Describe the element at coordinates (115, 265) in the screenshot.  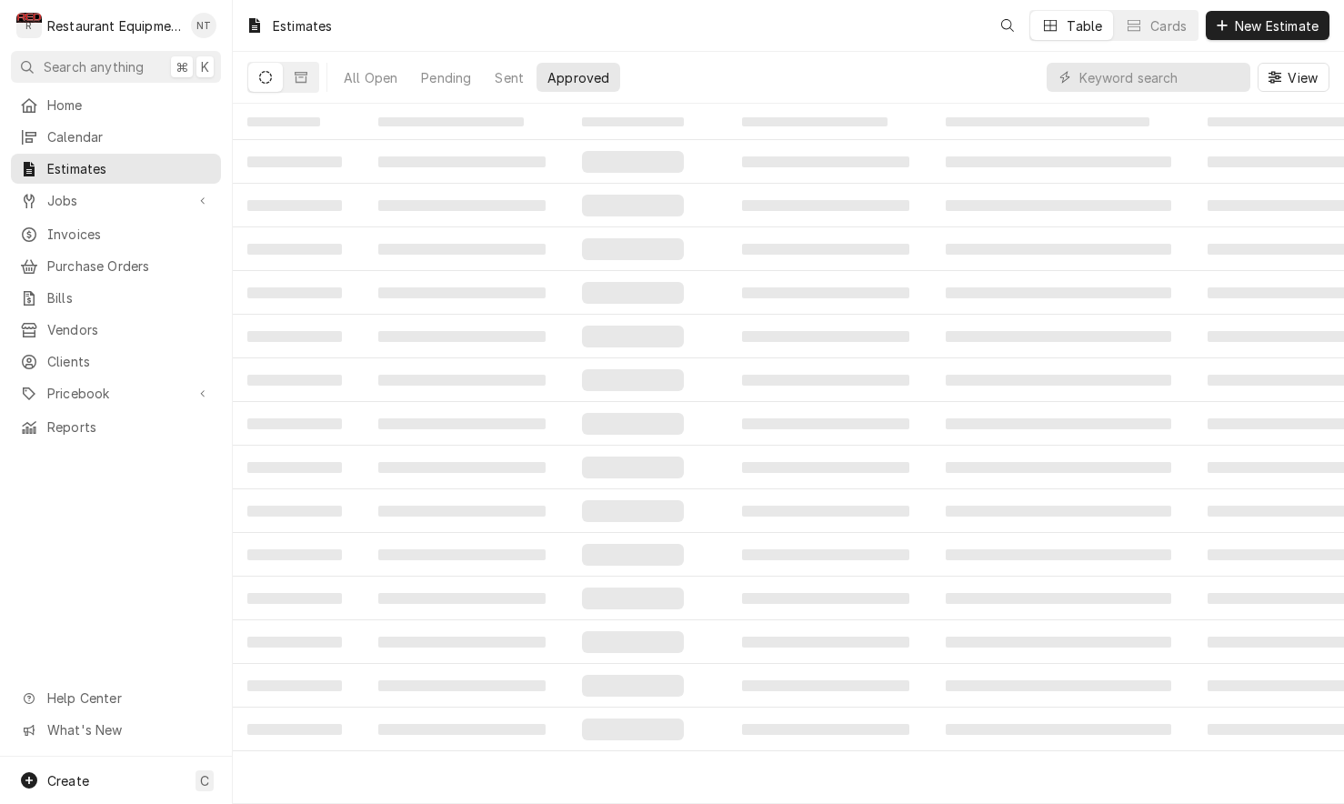
I see `a: Purchase Orders` at that location.